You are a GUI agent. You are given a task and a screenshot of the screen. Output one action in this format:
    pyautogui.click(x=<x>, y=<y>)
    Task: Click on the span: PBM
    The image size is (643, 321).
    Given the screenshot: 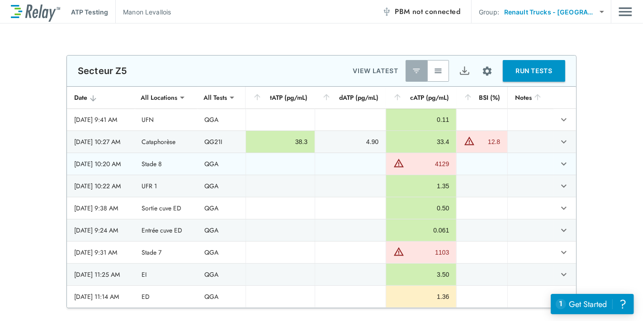 What is the action you would take?
    pyautogui.click(x=427, y=12)
    